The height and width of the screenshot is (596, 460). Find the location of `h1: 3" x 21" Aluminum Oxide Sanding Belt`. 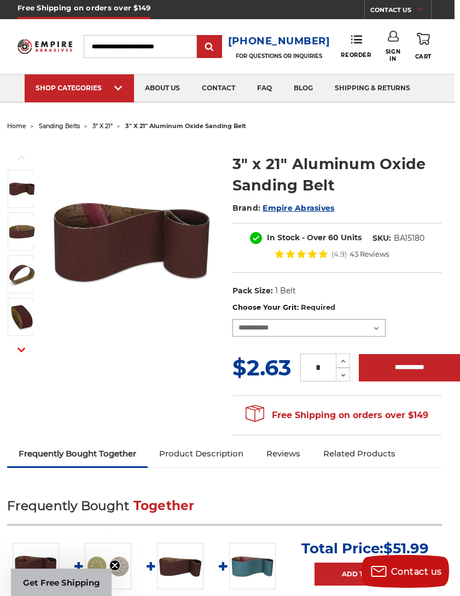

h1: 3" x 21" Aluminum Oxide Sanding Belt is located at coordinates (337, 174).